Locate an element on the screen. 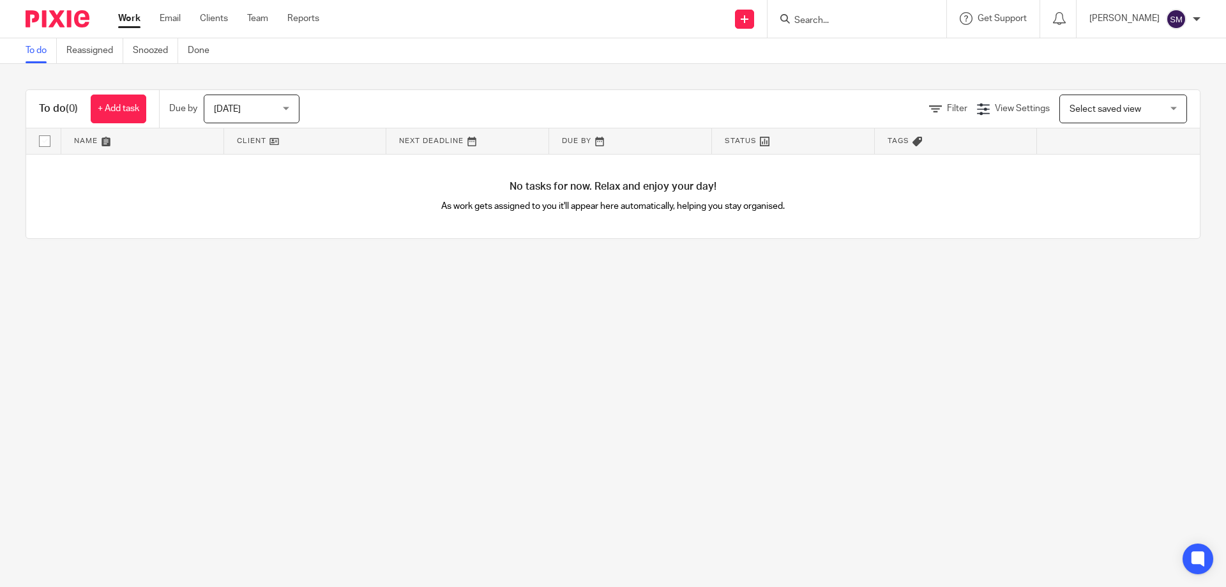 The image size is (1226, 587). span: (0) is located at coordinates (72, 109).